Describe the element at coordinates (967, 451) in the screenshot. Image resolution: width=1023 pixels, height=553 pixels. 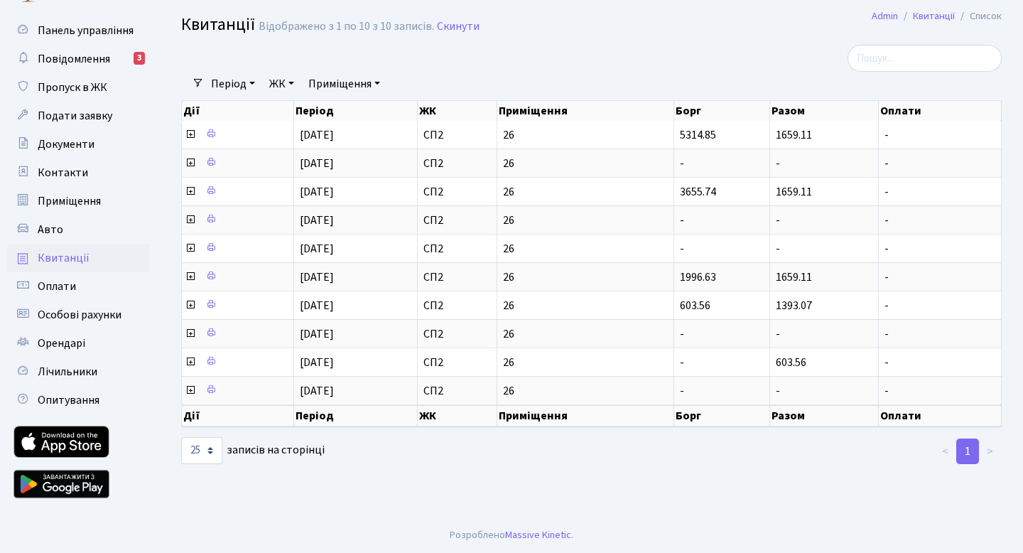
I see `a: 1` at that location.